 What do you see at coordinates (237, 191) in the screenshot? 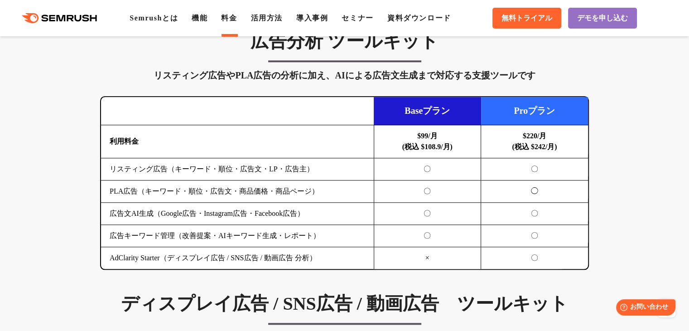
I see `td: PLA広告（キーワード・順位・広告文・商品価格・商品ページ）` at bounding box center [237, 191].